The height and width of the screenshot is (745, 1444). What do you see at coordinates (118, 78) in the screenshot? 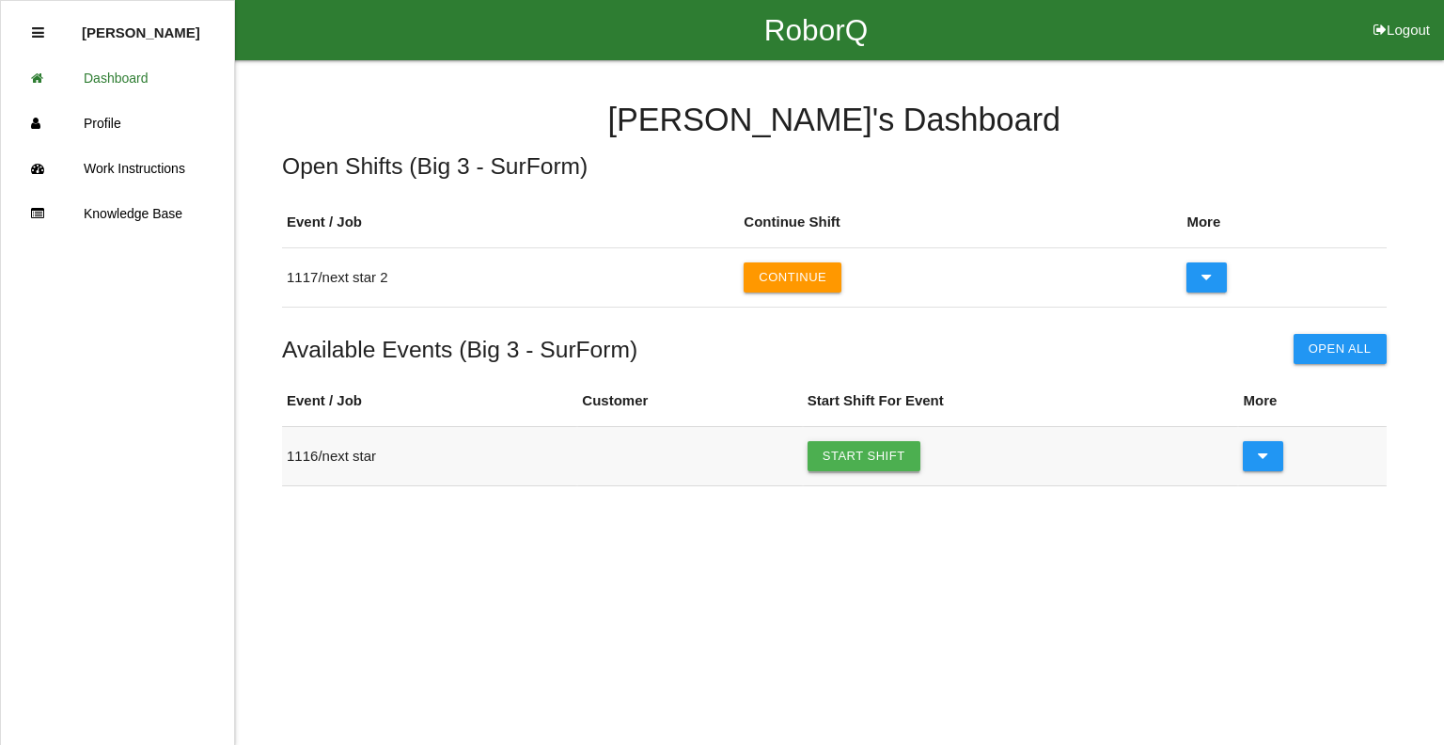
I see `a: Dashboard` at bounding box center [118, 78].